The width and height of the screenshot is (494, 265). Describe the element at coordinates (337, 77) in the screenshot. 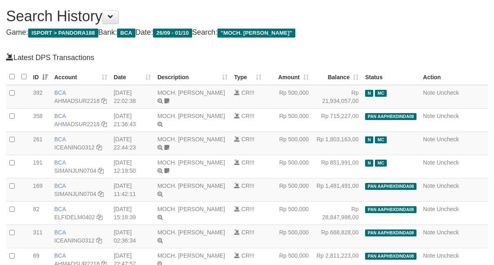

I see `th: Balance: activate to sort column ascending` at that location.